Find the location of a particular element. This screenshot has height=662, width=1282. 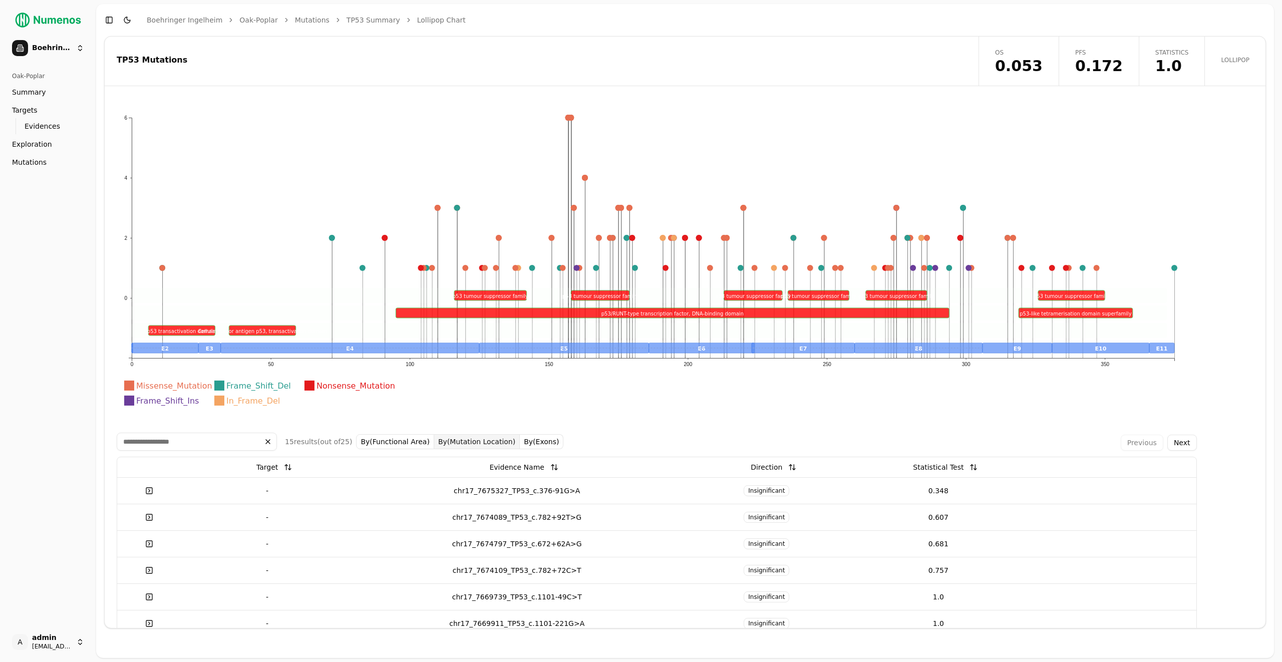

text: E8 is located at coordinates (919, 349).